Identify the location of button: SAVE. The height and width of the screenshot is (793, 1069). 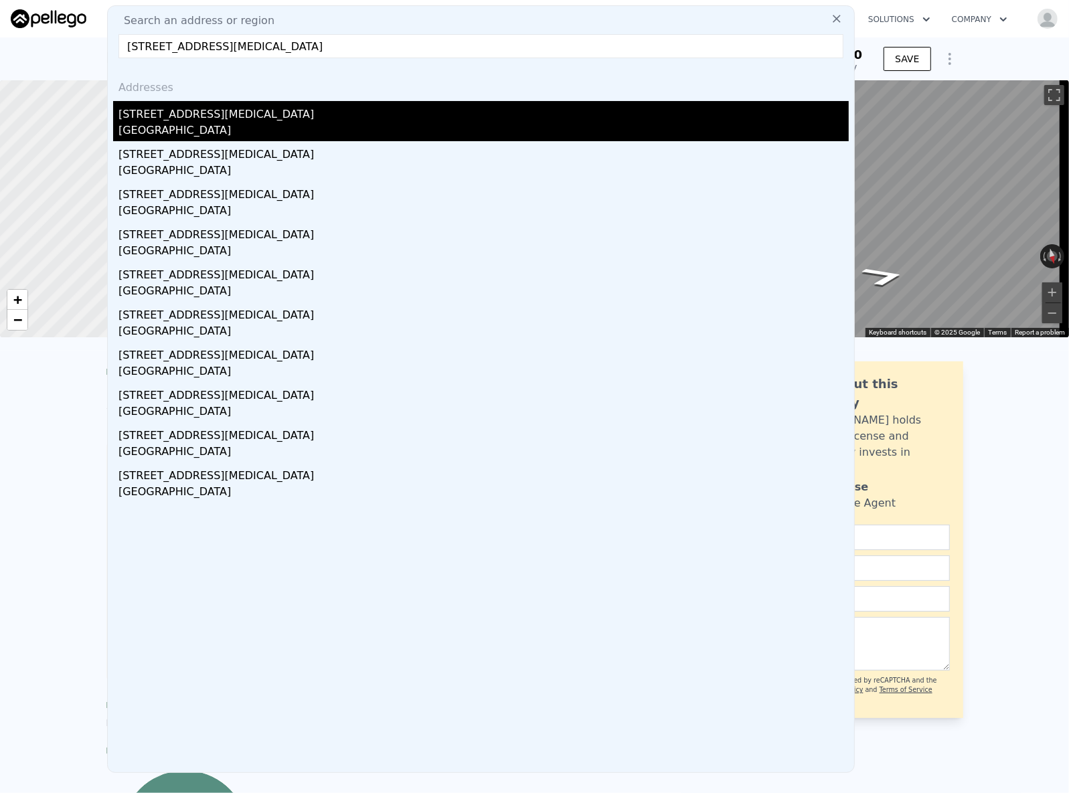
(907, 59).